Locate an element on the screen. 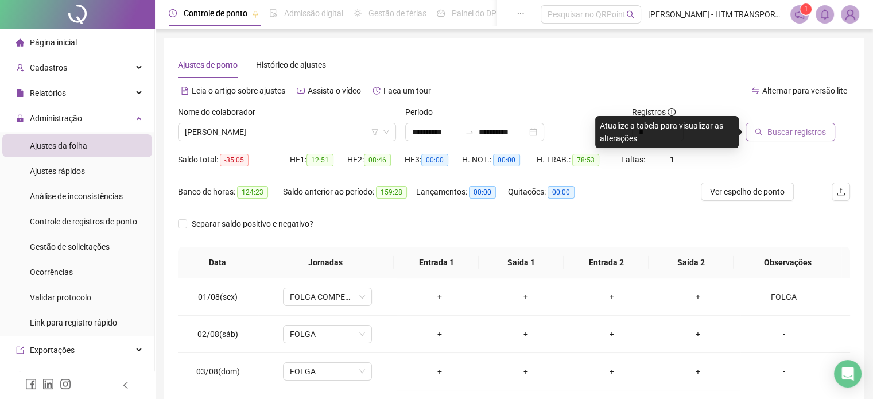 This screenshot has height=399, width=873. span: Cadastros is located at coordinates (48, 68).